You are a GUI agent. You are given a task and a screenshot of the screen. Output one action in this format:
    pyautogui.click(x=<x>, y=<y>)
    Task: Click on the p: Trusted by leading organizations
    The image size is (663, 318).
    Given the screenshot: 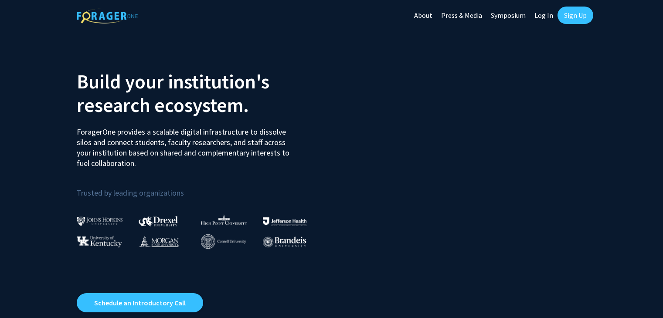 What is the action you would take?
    pyautogui.click(x=201, y=188)
    